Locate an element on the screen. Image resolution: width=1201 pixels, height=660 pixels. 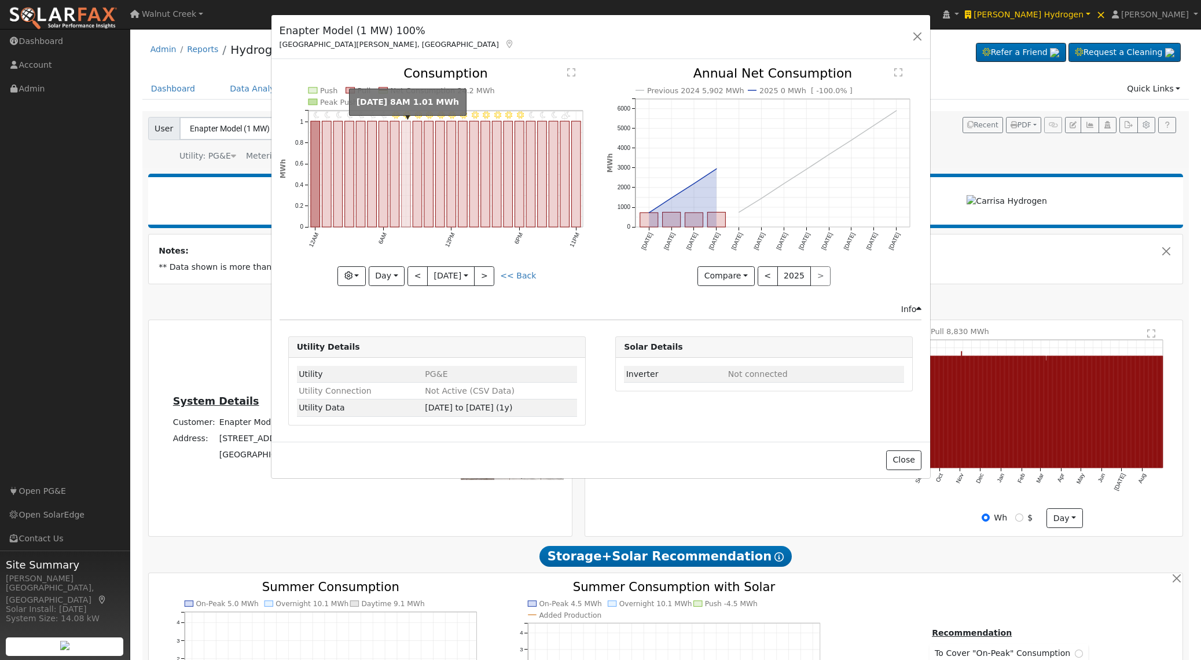
span: ID: null, authorized: 08/28/25 is located at coordinates (436, 374).